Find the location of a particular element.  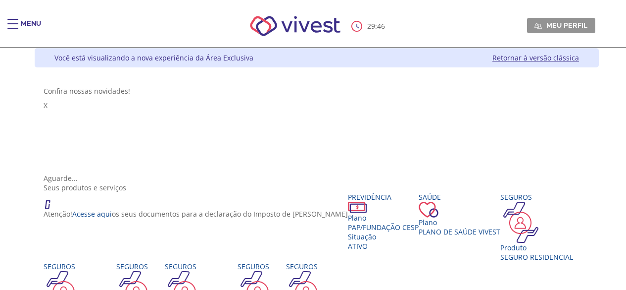

a: Retornar à versão clássica is located at coordinates (535, 57).